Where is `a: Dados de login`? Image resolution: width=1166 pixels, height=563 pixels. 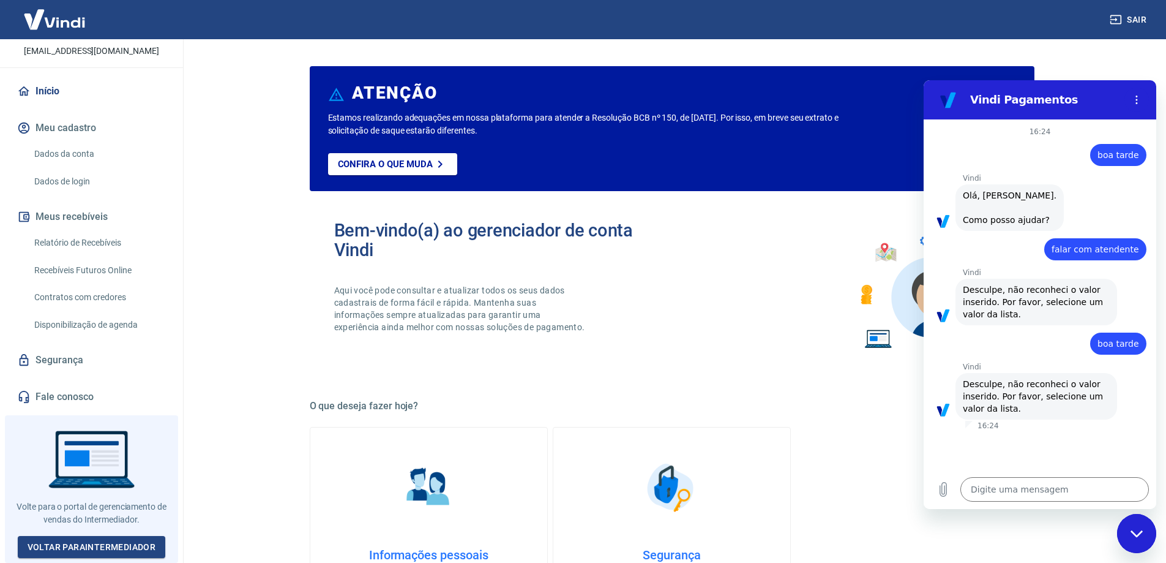 a: Dados de login is located at coordinates (99, 181).